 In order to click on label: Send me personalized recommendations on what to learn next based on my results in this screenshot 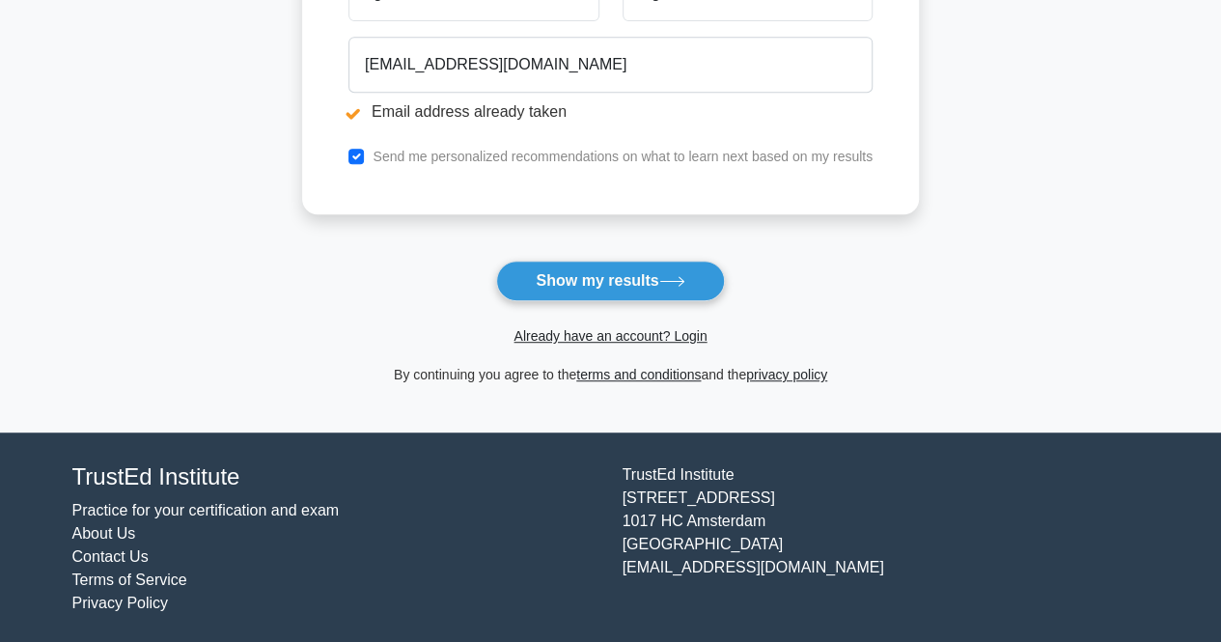, I will do `click(623, 156)`.